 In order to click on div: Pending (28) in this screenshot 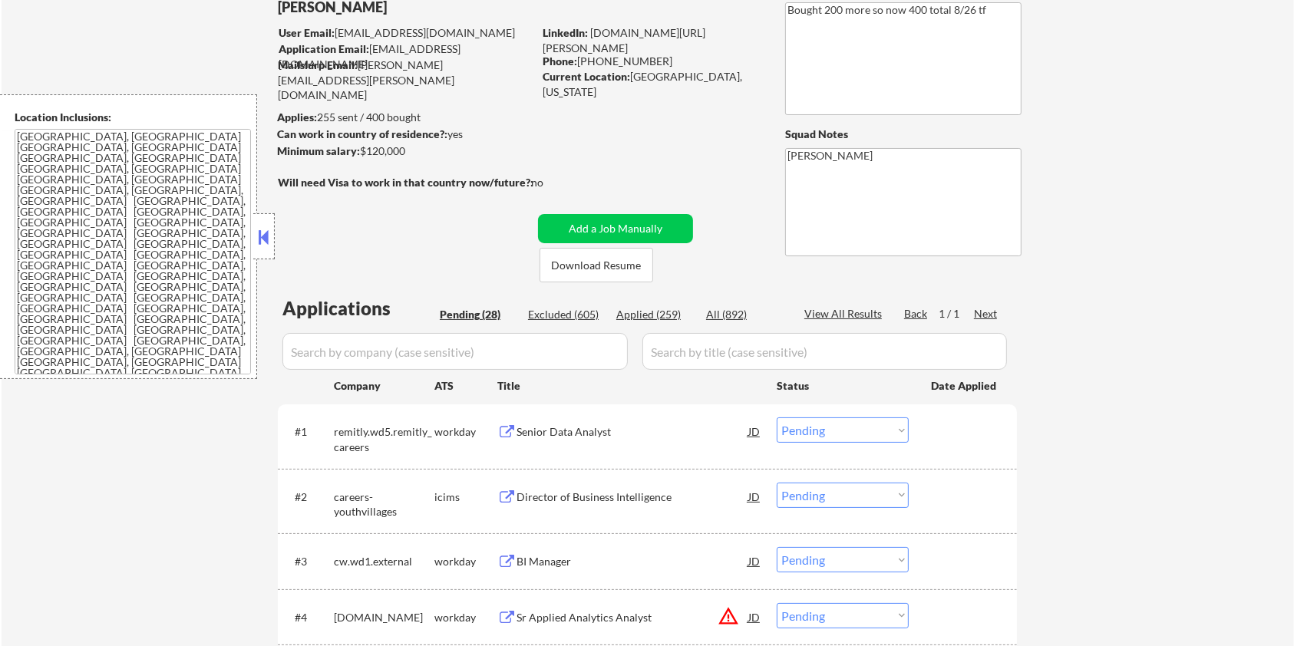, I will do `click(478, 315)`.